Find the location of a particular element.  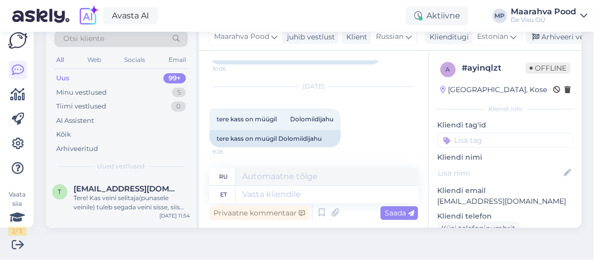

span: Saada is located at coordinates (400, 213).